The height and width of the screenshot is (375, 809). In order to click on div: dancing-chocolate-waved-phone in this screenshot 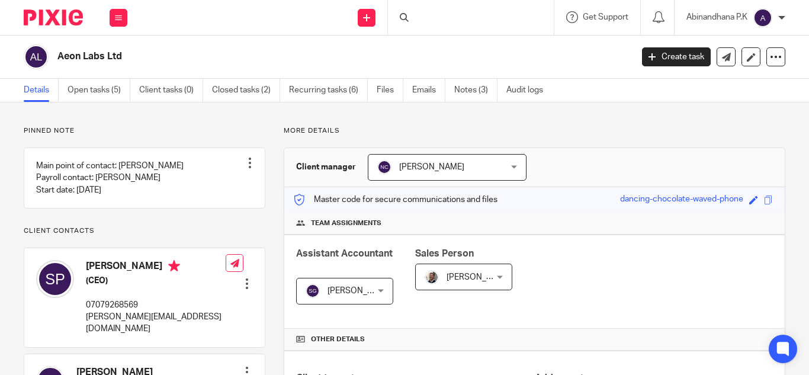, I will do `click(681, 200)`.